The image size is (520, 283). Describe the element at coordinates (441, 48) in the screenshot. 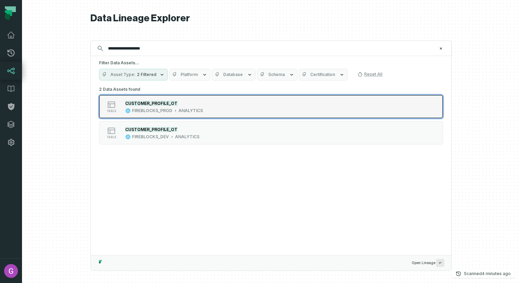

I see `button: Clear search query` at that location.